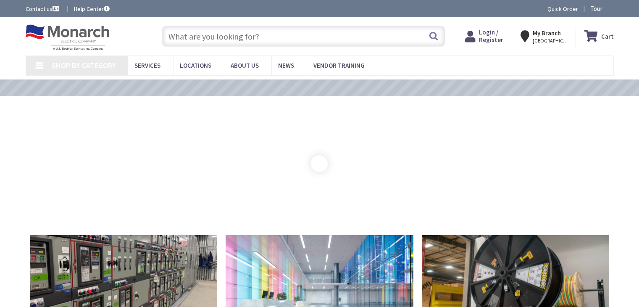 The width and height of the screenshot is (639, 307). I want to click on span: Shop By Category, so click(84, 65).